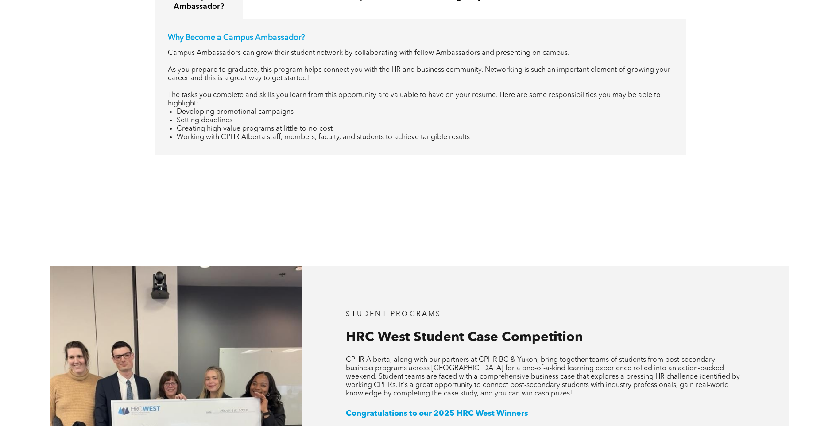 Image resolution: width=840 pixels, height=426 pixels. Describe the element at coordinates (464, 338) in the screenshot. I see `span: HRC West Student Case Competition` at that location.